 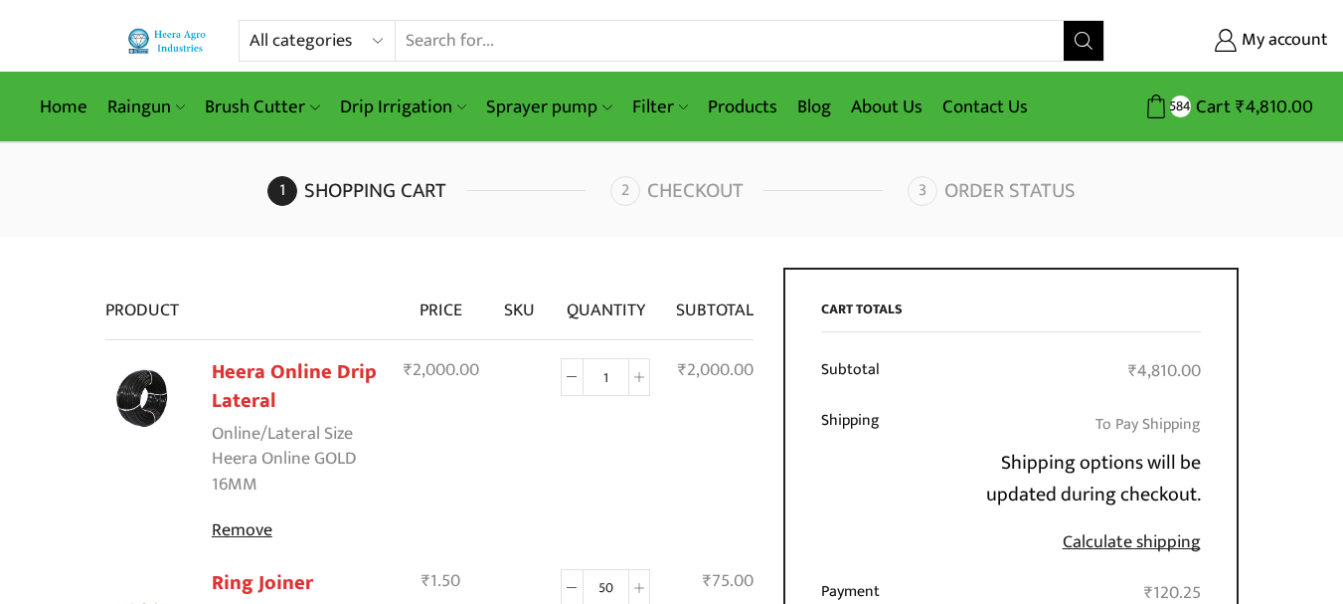 I want to click on span: 584, so click(x=1180, y=105).